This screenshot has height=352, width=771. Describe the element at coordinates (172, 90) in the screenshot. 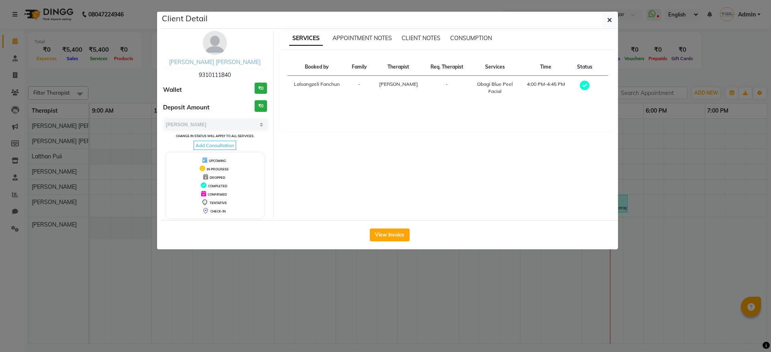

I see `span: Wallet` at that location.